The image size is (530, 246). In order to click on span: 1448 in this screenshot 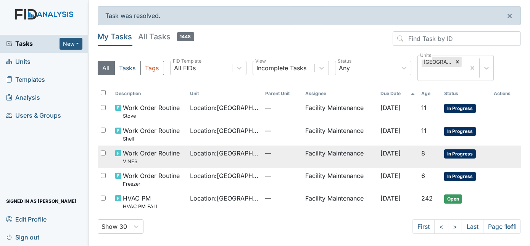, I will do `click(186, 37)`.